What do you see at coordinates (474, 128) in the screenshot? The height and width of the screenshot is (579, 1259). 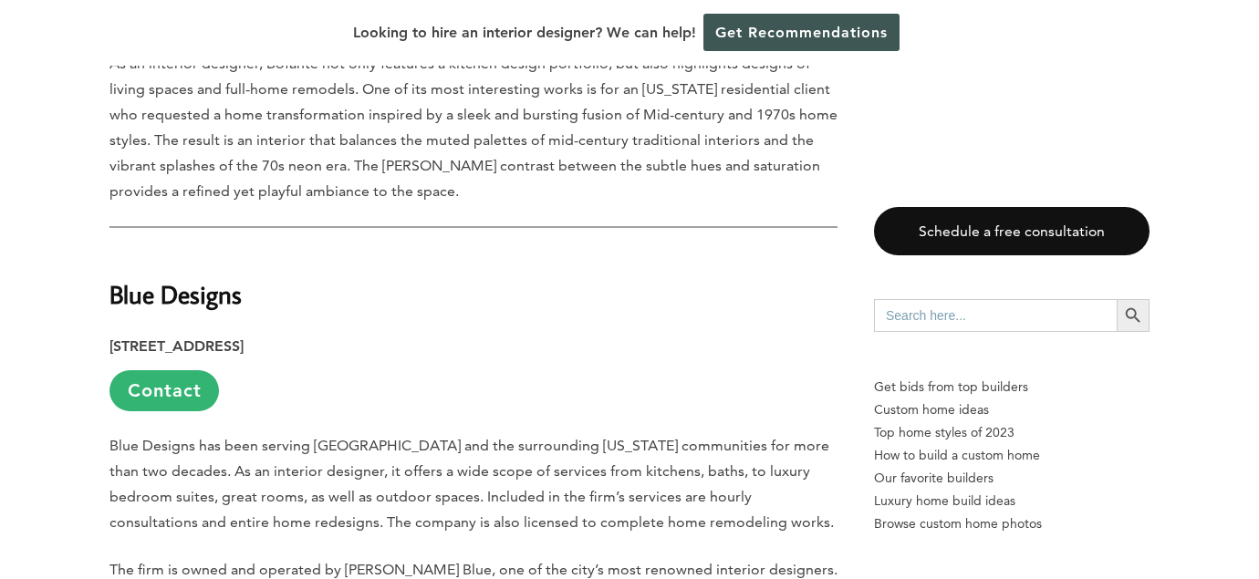 I see `p: As an interior designer, Bofante not only features a kitchen design portfolio, but also highlight...` at bounding box center [474, 128].